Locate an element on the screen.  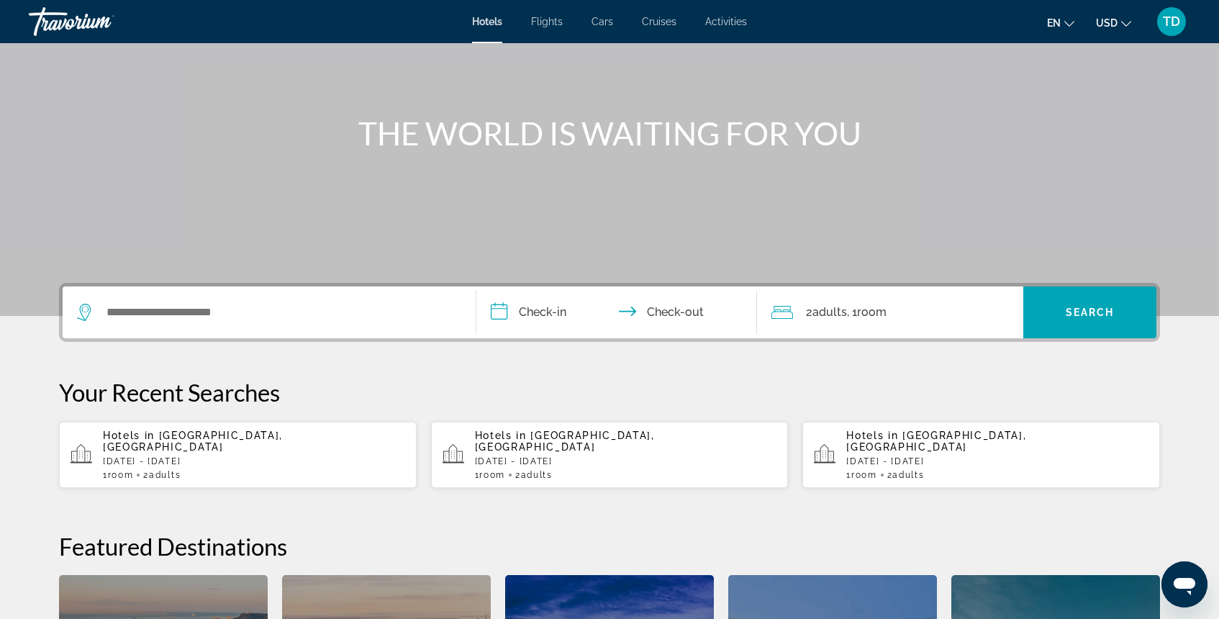
span: , 1 is located at coordinates (867, 312).